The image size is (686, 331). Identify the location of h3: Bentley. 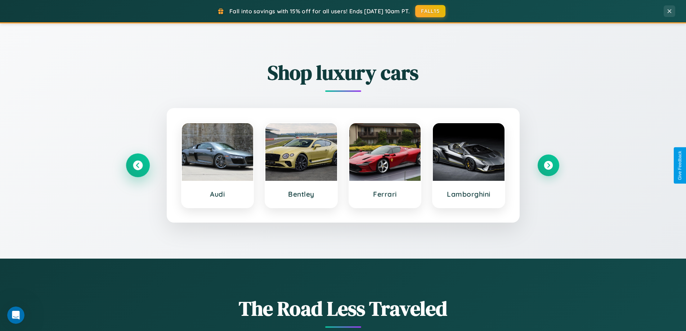
(301, 194).